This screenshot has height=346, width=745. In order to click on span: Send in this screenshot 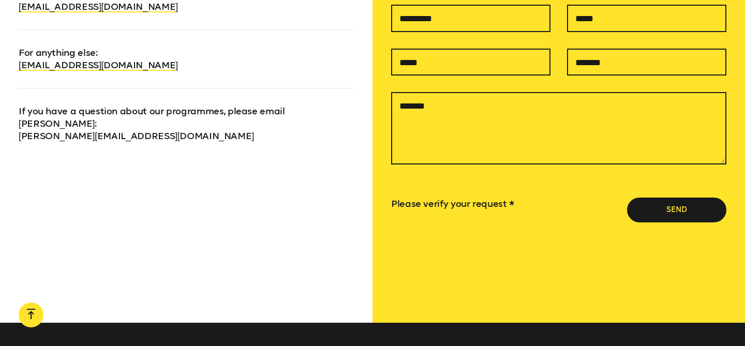, I will do `click(677, 210)`.